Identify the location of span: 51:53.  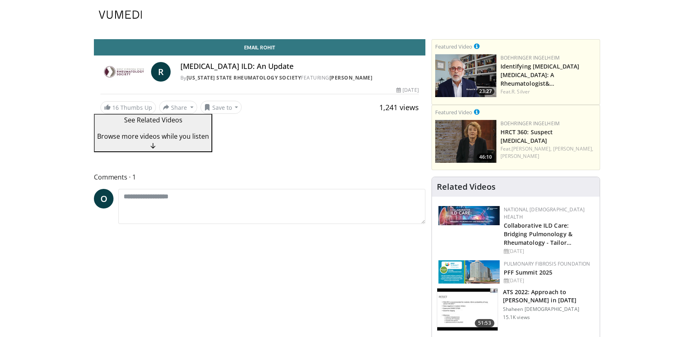
(485, 323).